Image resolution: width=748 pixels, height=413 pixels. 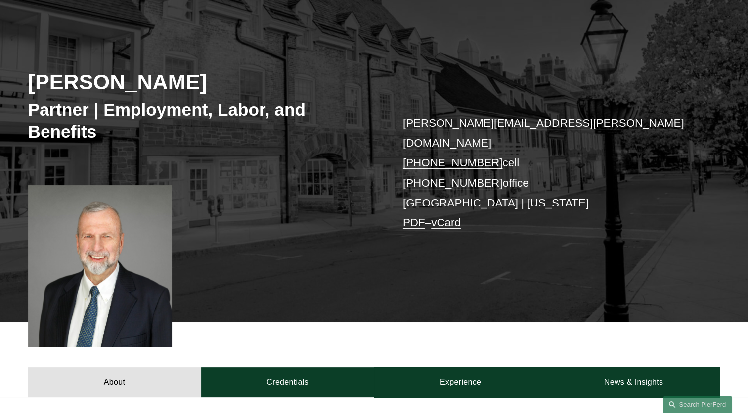 What do you see at coordinates (461, 382) in the screenshot?
I see `a: Experience` at bounding box center [461, 382].